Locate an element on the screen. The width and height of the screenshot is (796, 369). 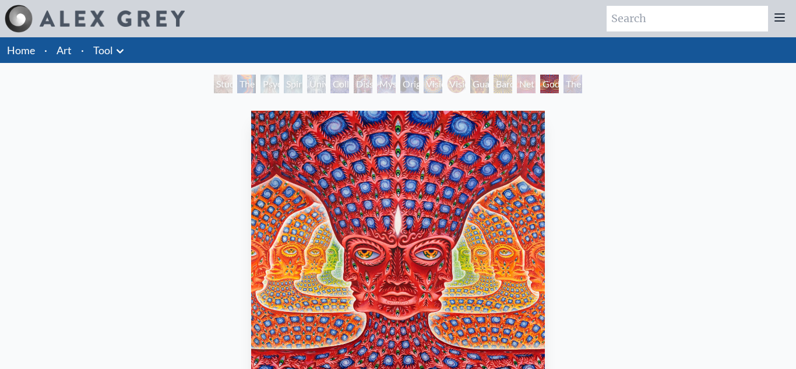
div: Guardian of Infinite Vision is located at coordinates (479, 84).